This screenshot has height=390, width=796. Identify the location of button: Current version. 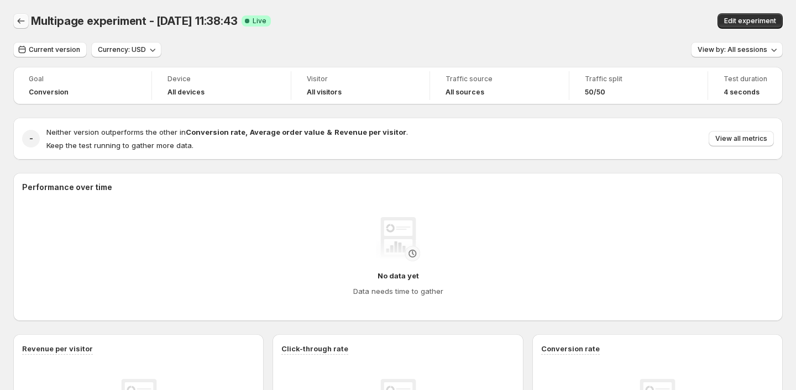
(50, 50).